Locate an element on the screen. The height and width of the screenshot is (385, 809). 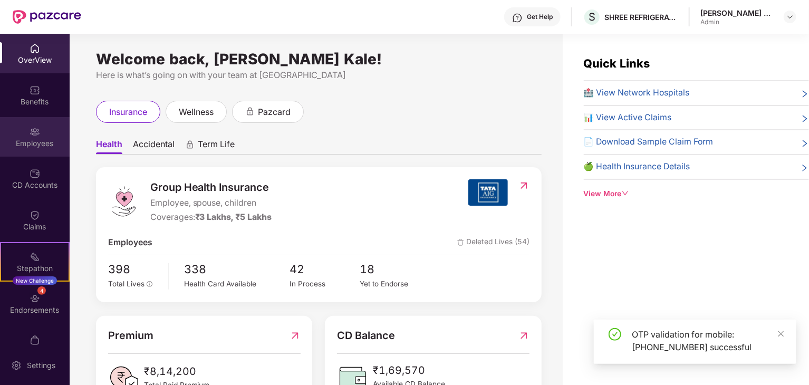
img: svg+xml;base64,PHN2ZyBpZD0iQ2xhaW0iIHhtbG5zPSJodHRwOi8vd3d3LnczLm9yZy8yMDAwL3N2ZyIgd2lkdGg9IjIwIi... is located at coordinates (35, 215).